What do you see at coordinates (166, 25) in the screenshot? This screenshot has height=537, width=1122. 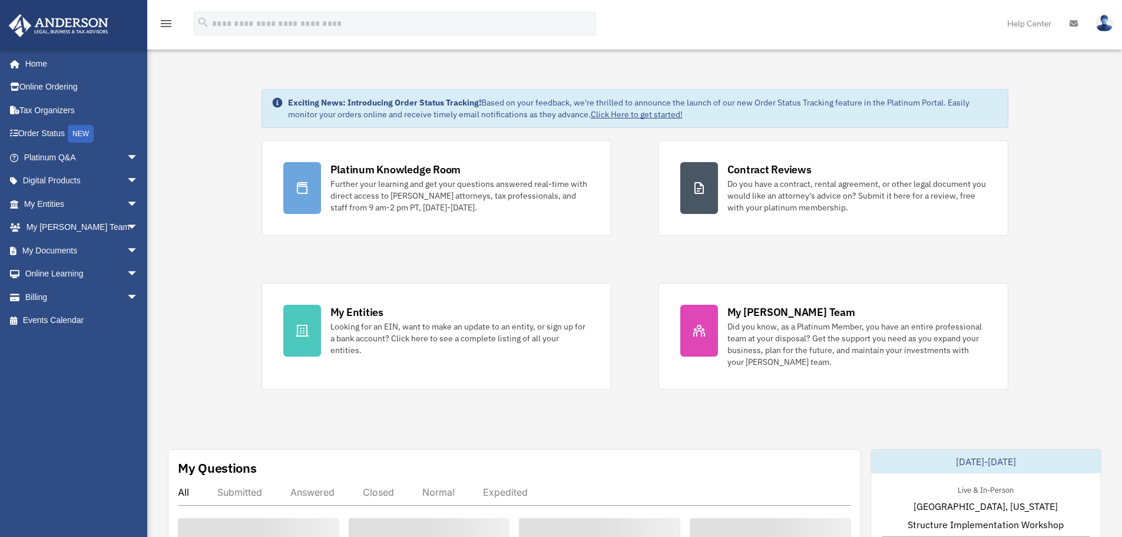 I see `a: menu` at bounding box center [166, 25].